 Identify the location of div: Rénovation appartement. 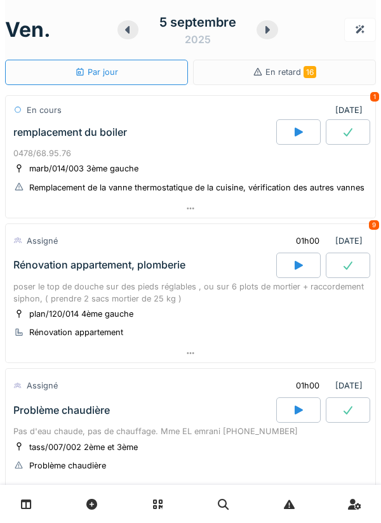
(76, 332).